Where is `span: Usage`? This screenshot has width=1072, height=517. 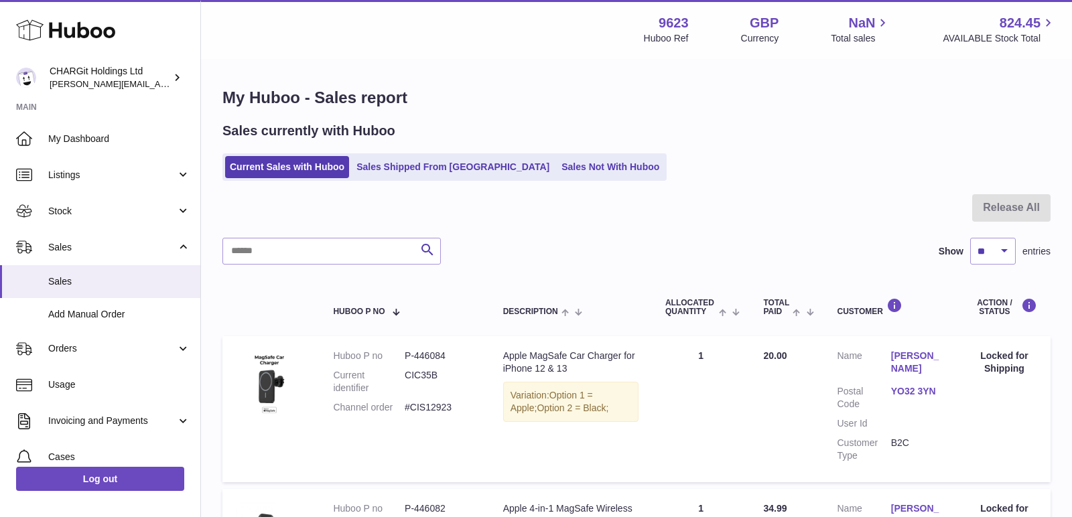
span: Usage is located at coordinates (119, 385).